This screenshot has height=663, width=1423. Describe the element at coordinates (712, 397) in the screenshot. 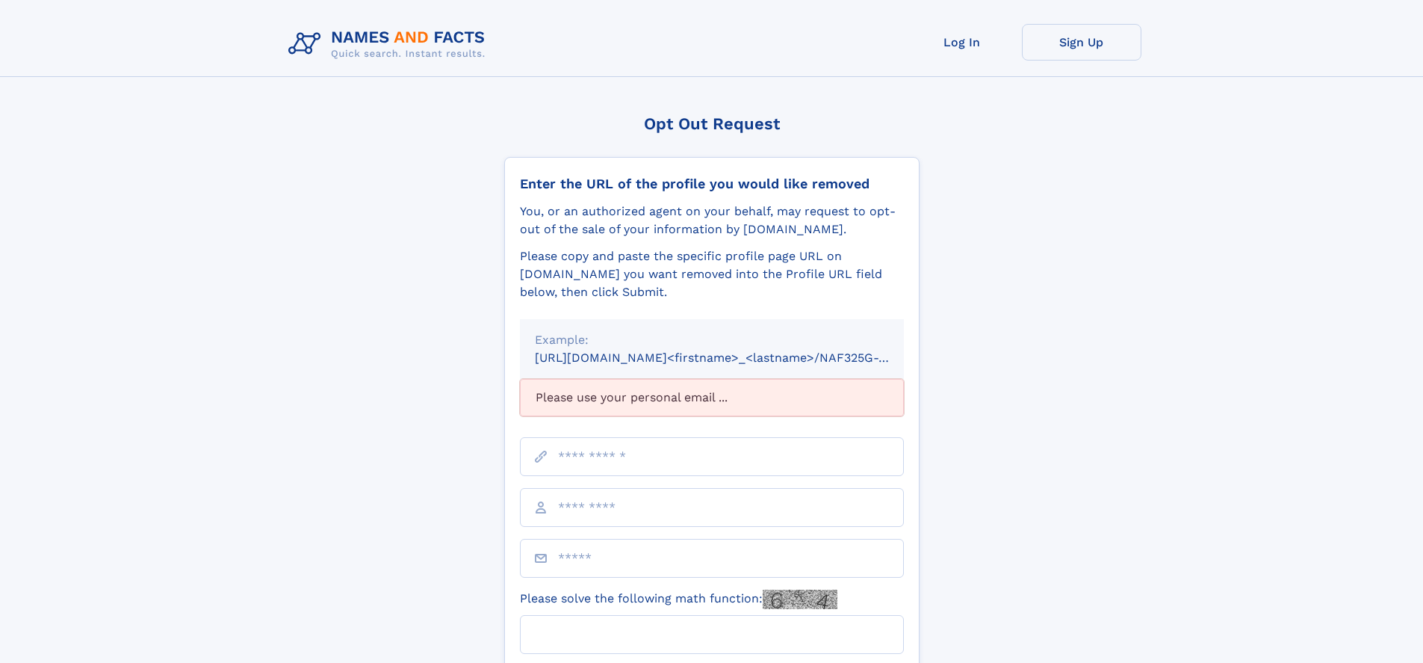

I see `div: Please use your personal email ...` at that location.